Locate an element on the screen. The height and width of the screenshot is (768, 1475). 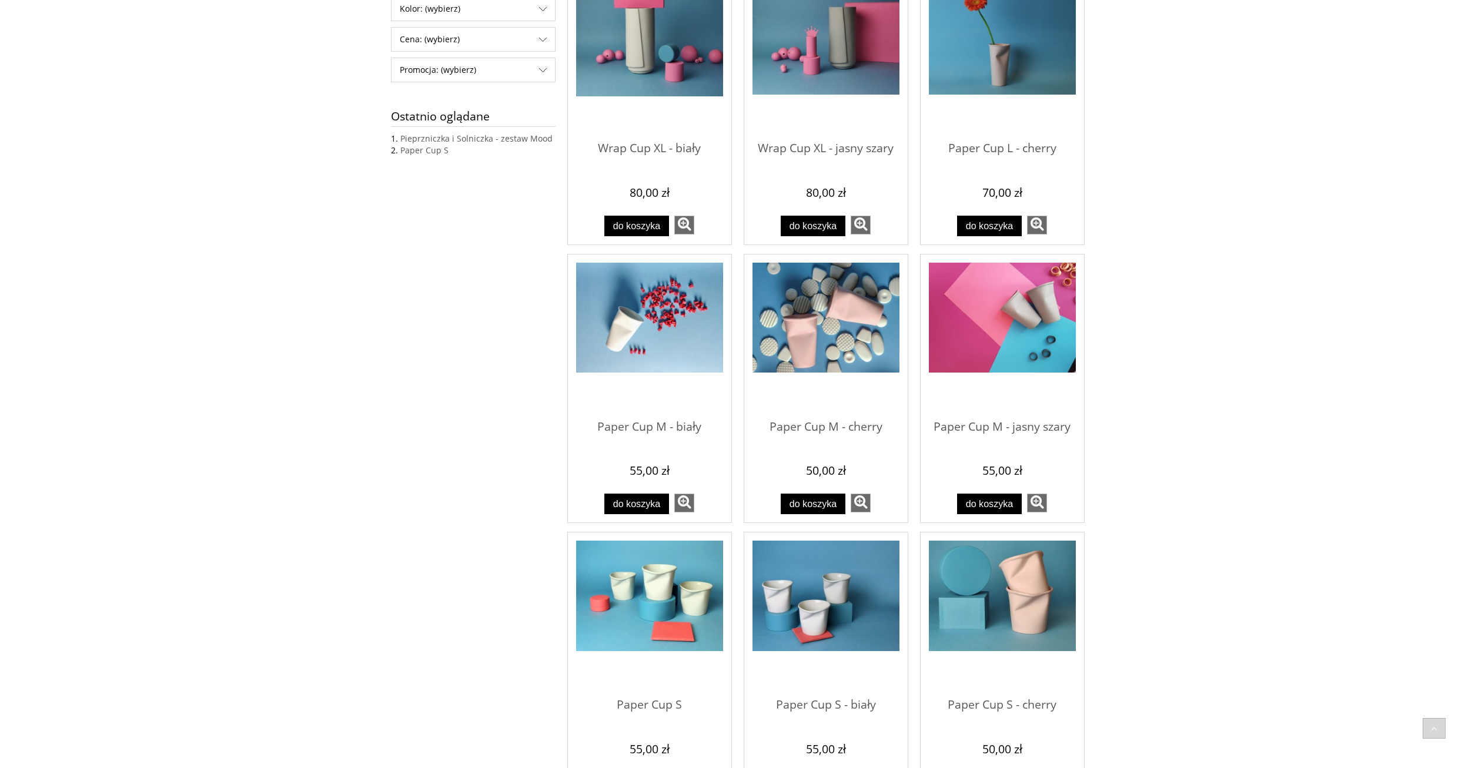
img: Paper Cup M - biały is located at coordinates (650, 318).